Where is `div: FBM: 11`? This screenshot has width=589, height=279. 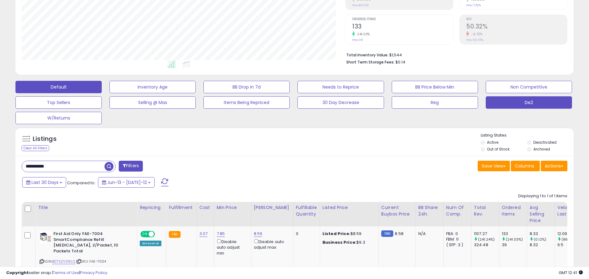
div: FBM: 11 is located at coordinates (456, 239).